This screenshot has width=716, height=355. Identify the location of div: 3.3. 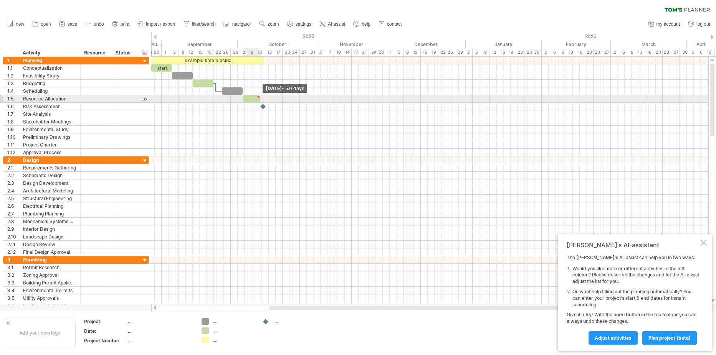
(13, 283).